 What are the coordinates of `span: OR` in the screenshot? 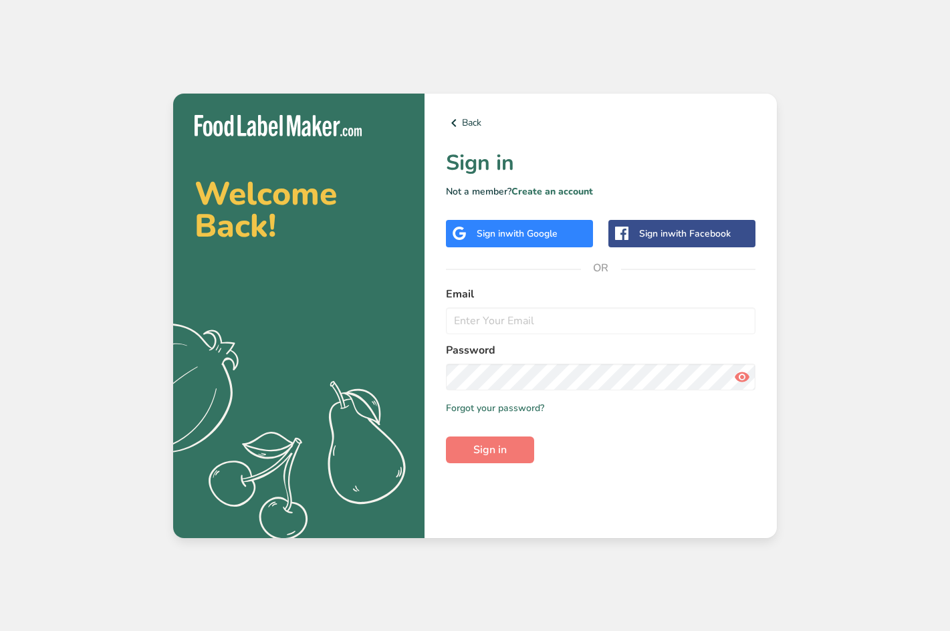 It's located at (601, 268).